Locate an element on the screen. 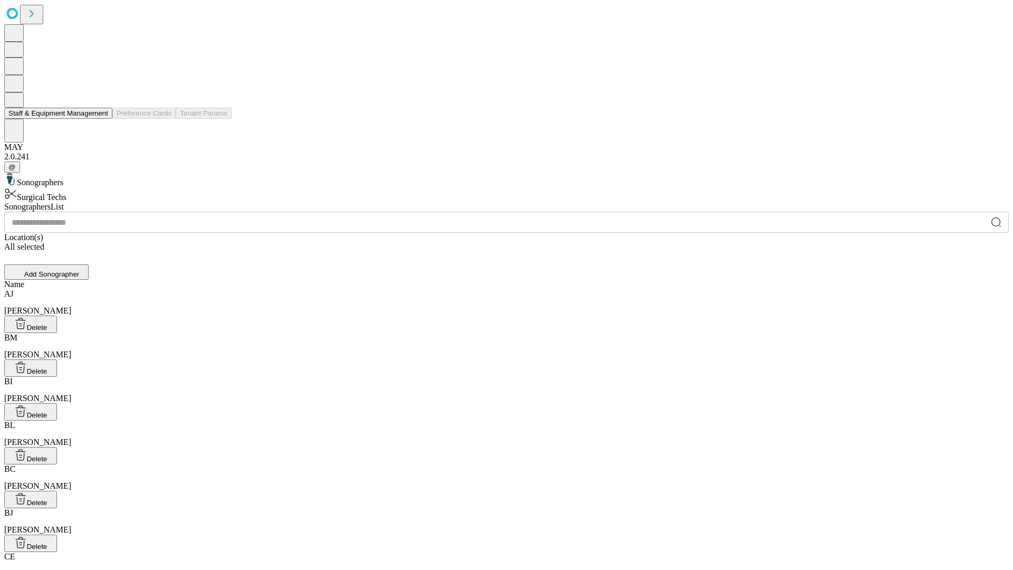  span: BJ is located at coordinates (8, 512).